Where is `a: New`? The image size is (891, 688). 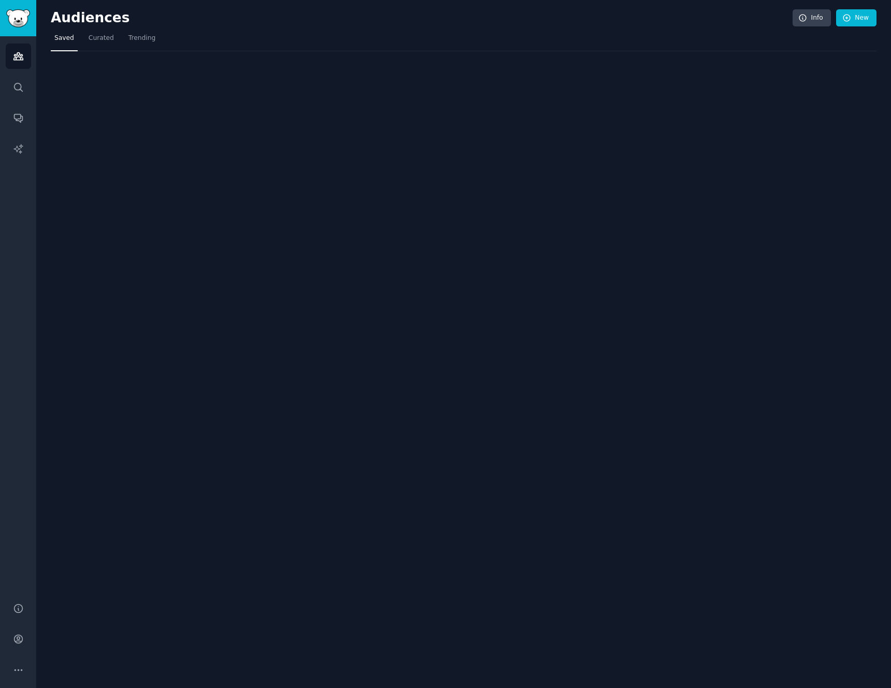
a: New is located at coordinates (856, 18).